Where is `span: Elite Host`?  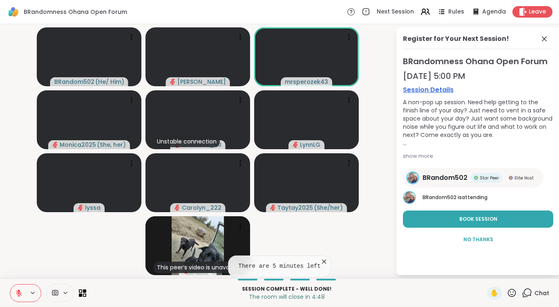
span: Elite Host is located at coordinates (524, 178).